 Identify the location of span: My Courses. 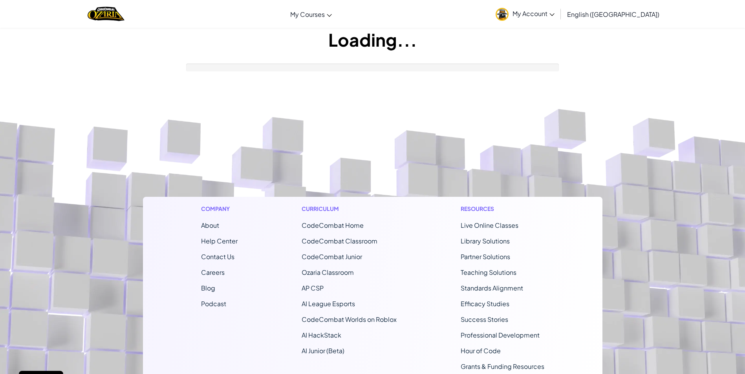
(307, 14).